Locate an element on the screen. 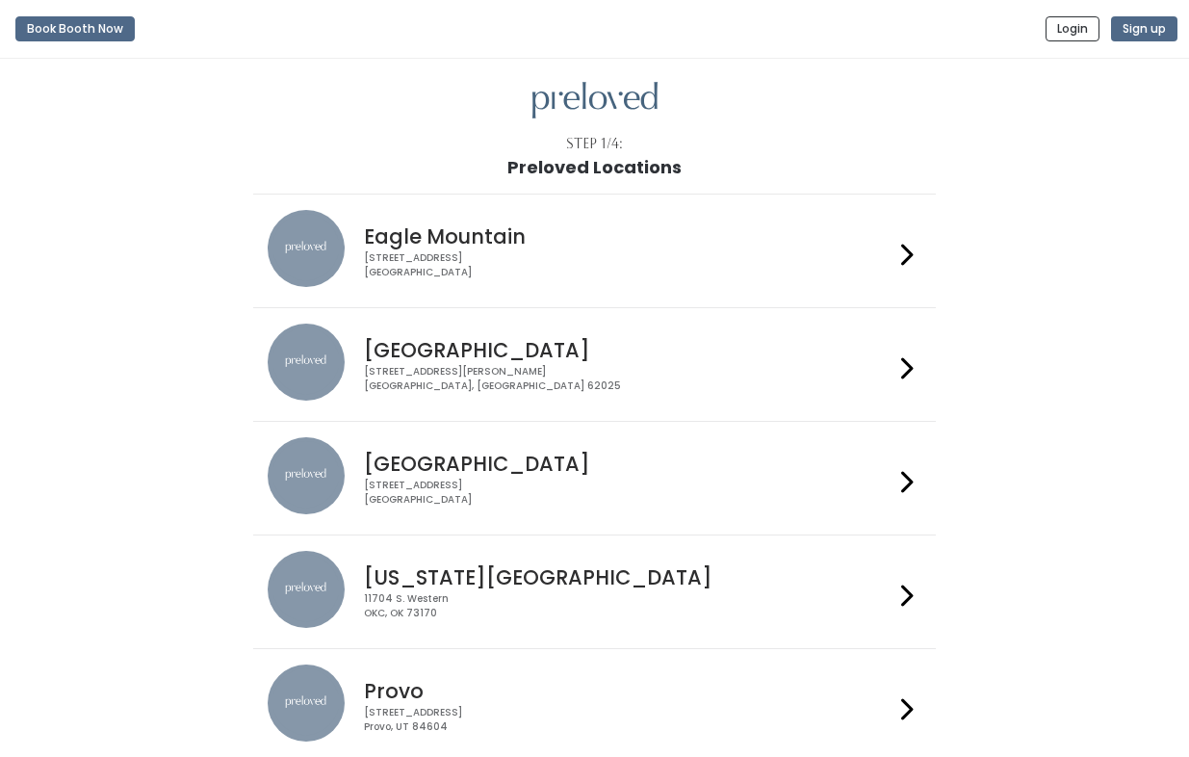  button: Sign up is located at coordinates (1144, 29).